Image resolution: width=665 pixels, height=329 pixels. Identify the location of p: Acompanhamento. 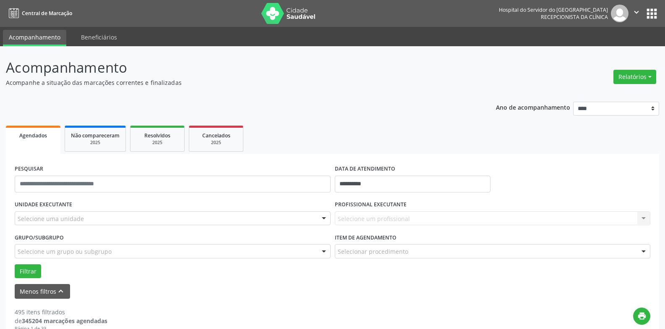
(235, 68).